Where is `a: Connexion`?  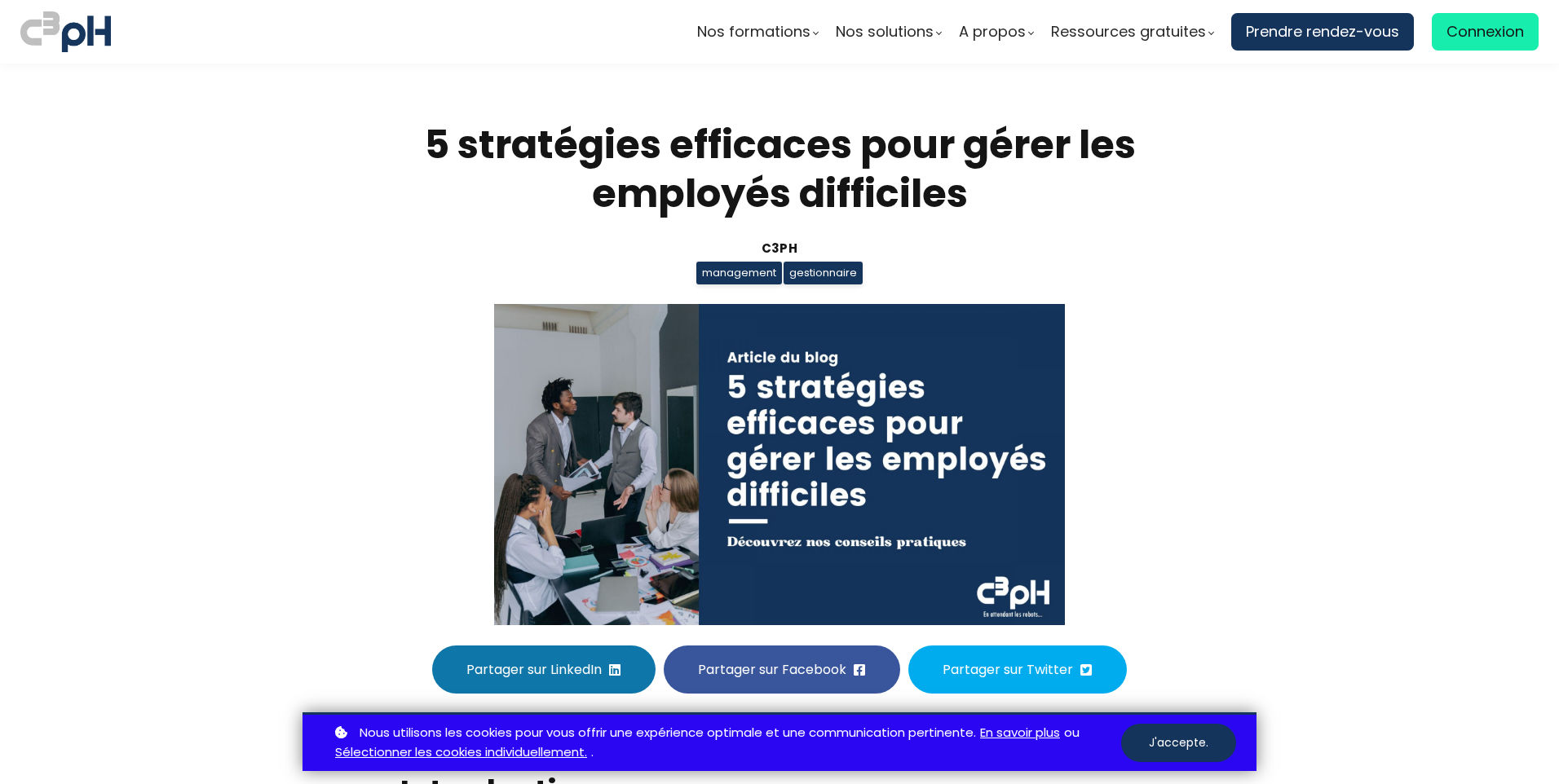
a: Connexion is located at coordinates (1485, 32).